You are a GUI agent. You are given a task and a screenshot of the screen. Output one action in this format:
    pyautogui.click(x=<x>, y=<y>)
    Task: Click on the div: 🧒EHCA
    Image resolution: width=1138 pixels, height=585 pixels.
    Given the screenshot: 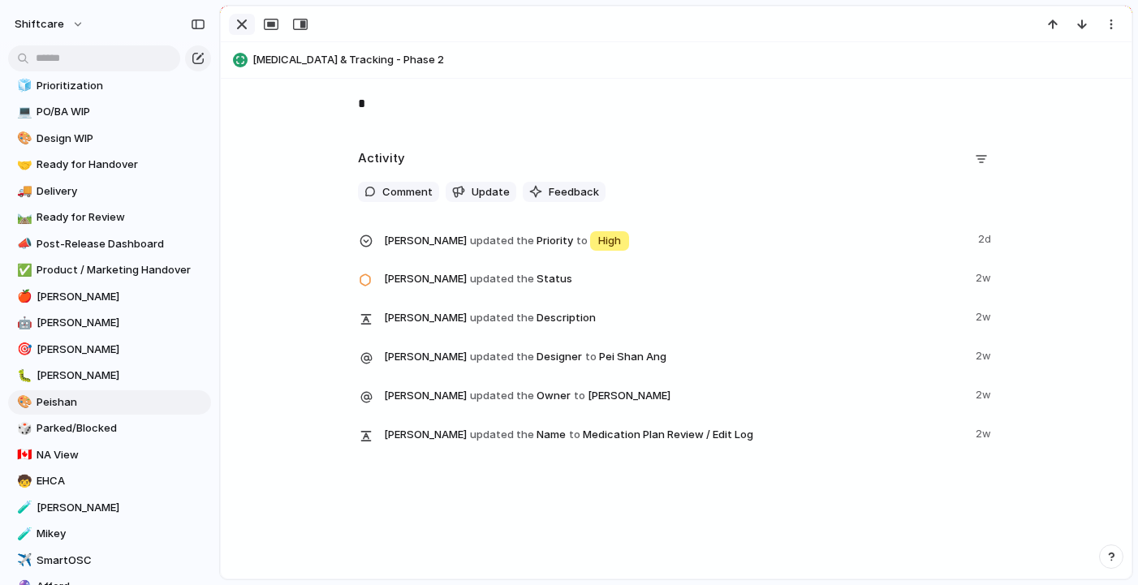 What is the action you would take?
    pyautogui.click(x=110, y=481)
    